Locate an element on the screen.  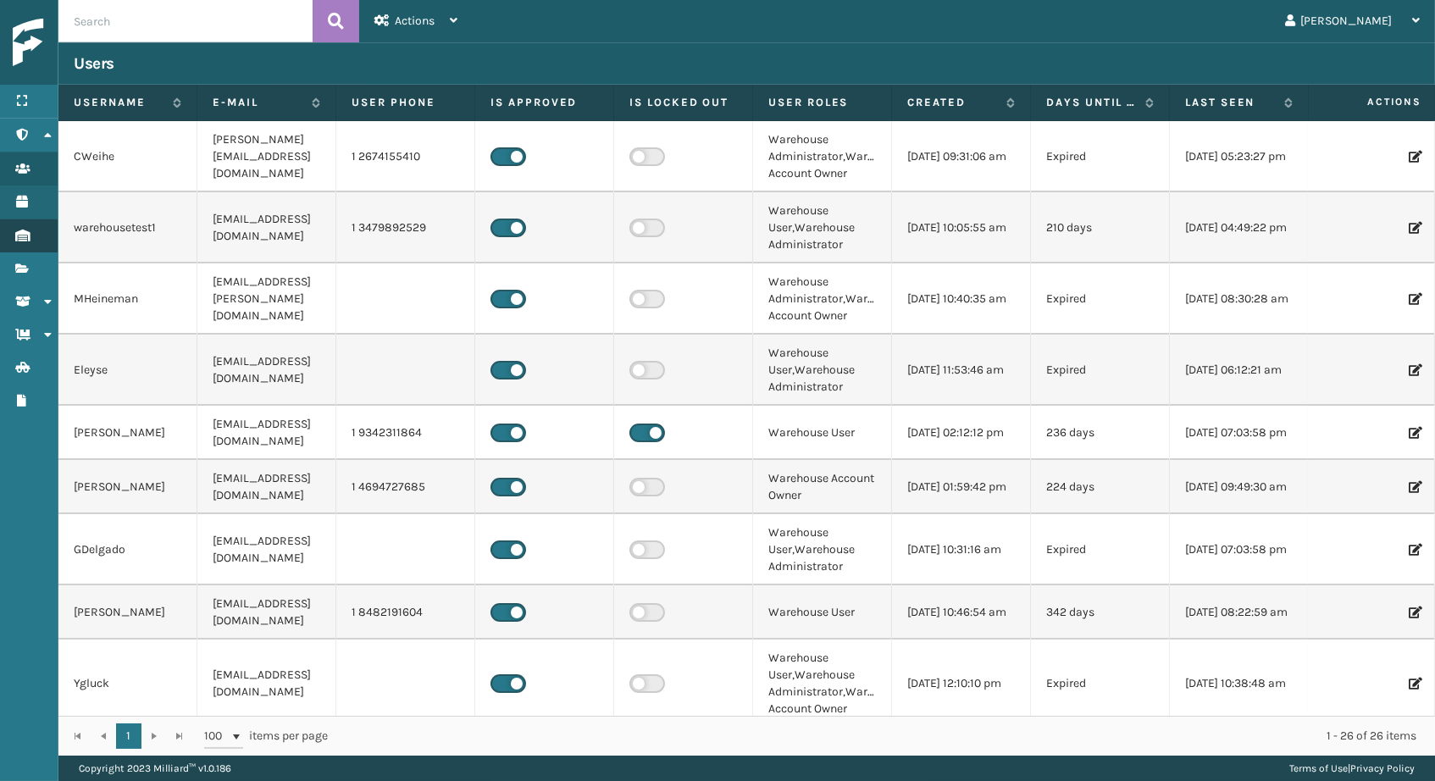
div: 1 - 26 of 26 items is located at coordinates (883, 736).